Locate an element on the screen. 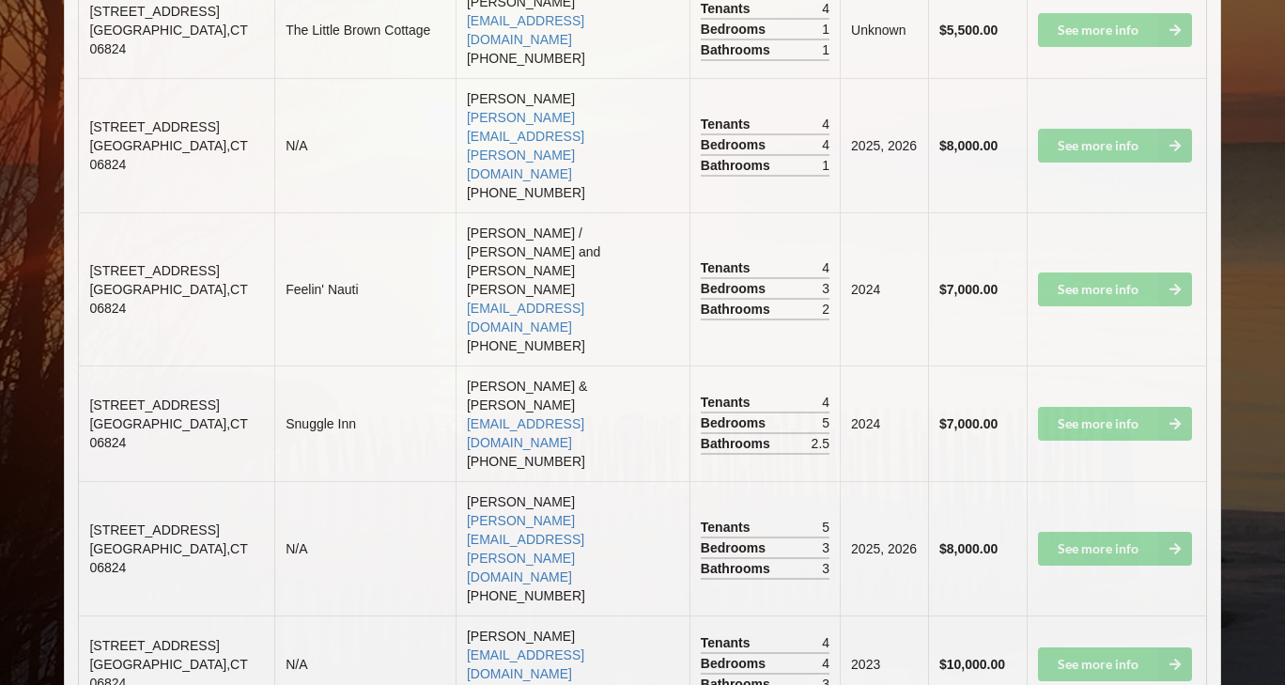 The image size is (1285, 685). b: $5,500.00 is located at coordinates (968, 30).